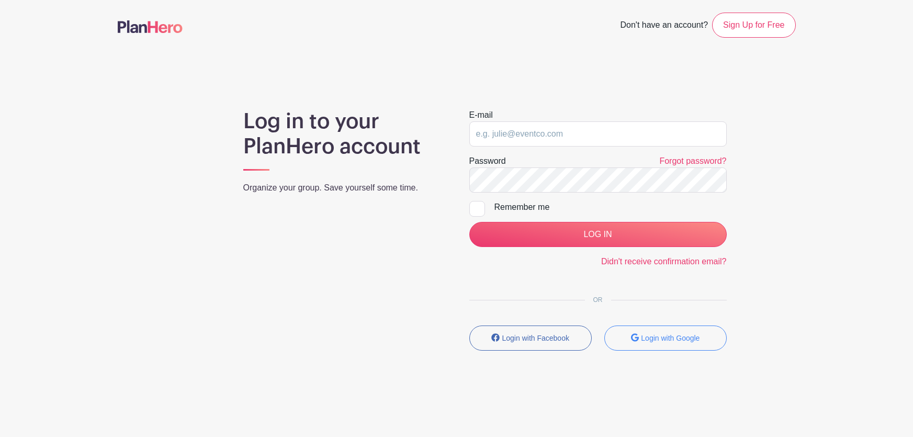 The image size is (913, 437). What do you see at coordinates (665, 338) in the screenshot?
I see `button: Login with Google` at bounding box center [665, 338].